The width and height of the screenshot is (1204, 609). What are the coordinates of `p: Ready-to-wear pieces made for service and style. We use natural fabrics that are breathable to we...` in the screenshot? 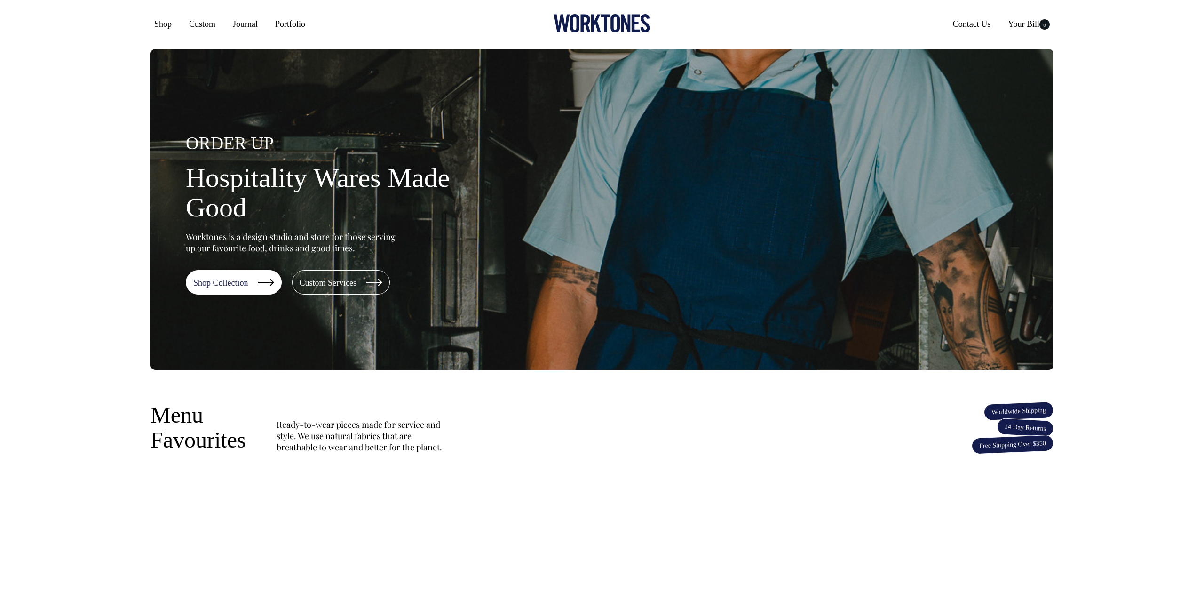 It's located at (361, 436).